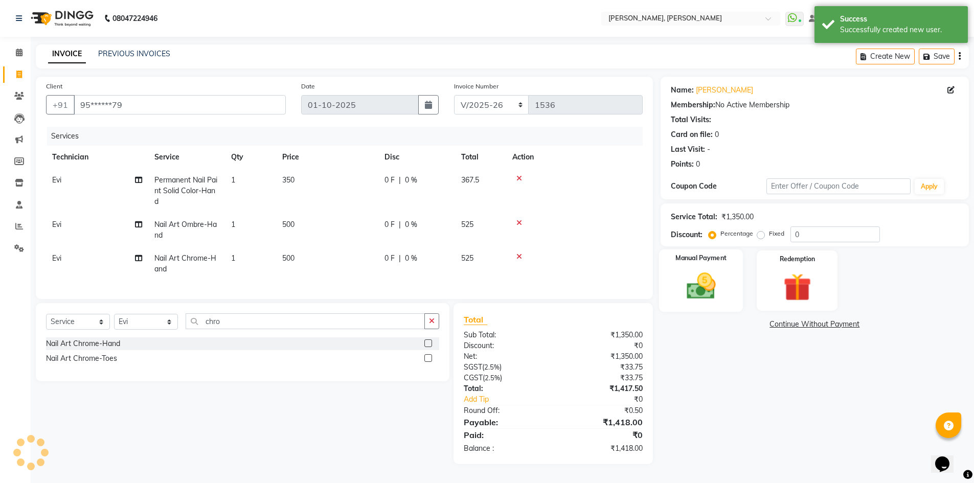 The image size is (974, 483). I want to click on div: Nail Art Chrome-Hand, so click(83, 344).